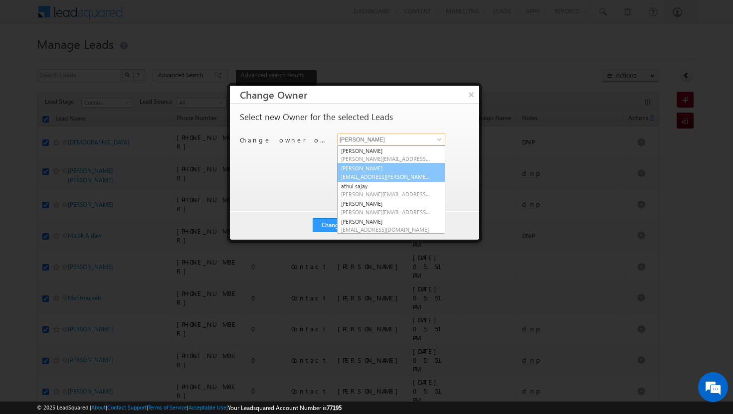 The width and height of the screenshot is (733, 414). What do you see at coordinates (29, 59) in the screenshot?
I see `img: d_60004797649_company_0_60004797649` at bounding box center [29, 59].